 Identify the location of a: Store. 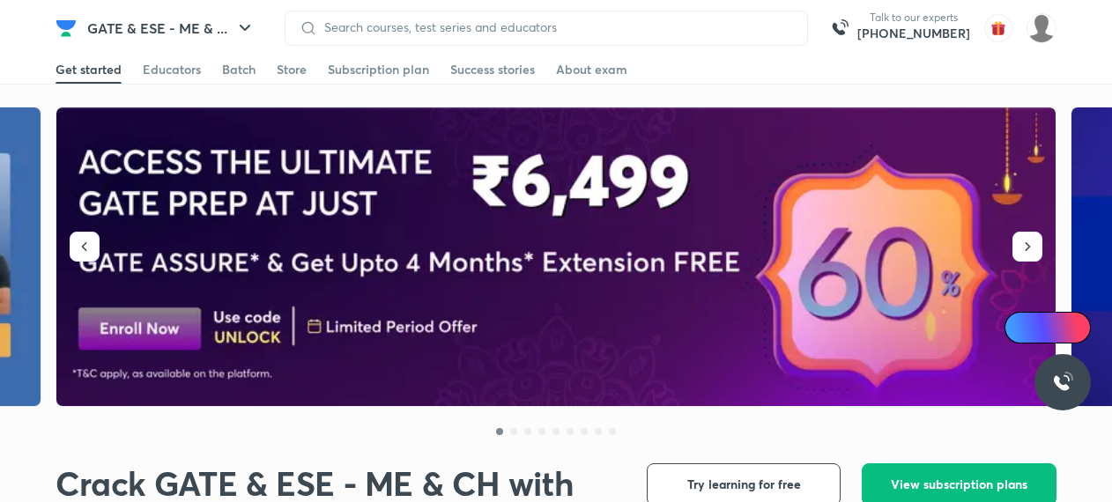
(292, 70).